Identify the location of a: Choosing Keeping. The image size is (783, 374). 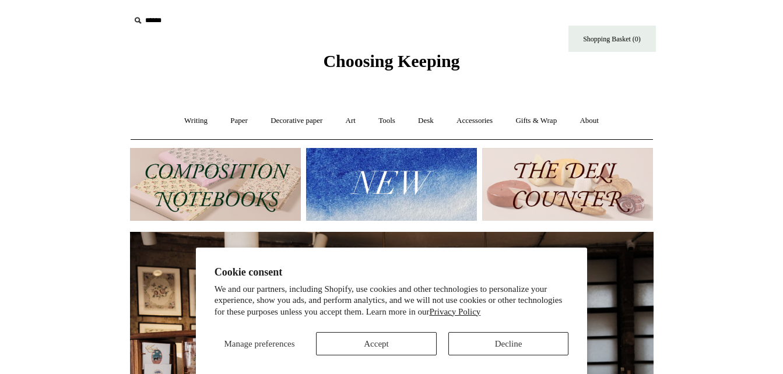
(391, 65).